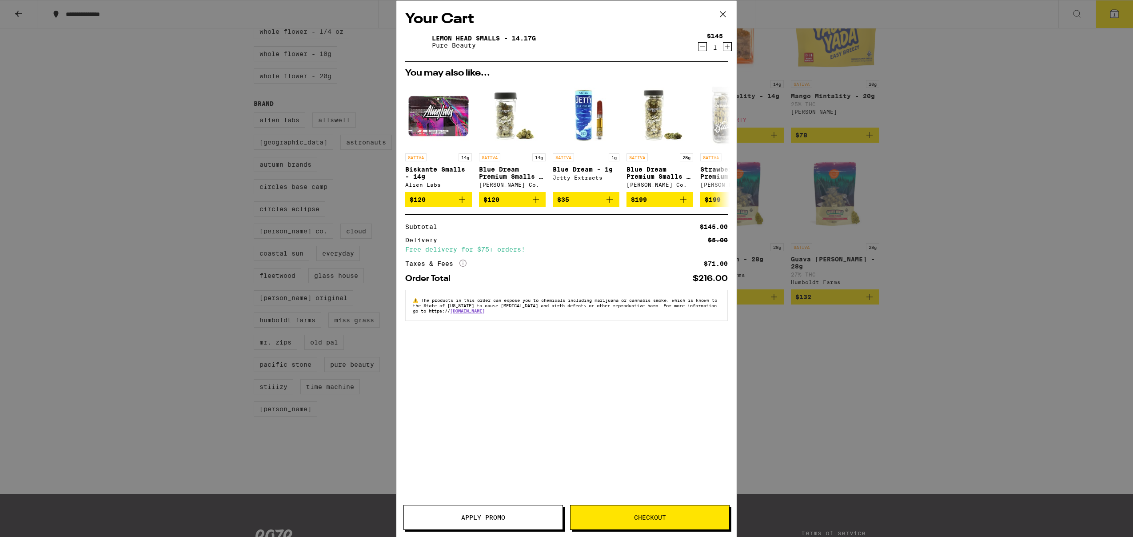 The image size is (1133, 537). What do you see at coordinates (484, 38) in the screenshot?
I see `a: Lemon Head Smalls - 14.17g` at bounding box center [484, 38].